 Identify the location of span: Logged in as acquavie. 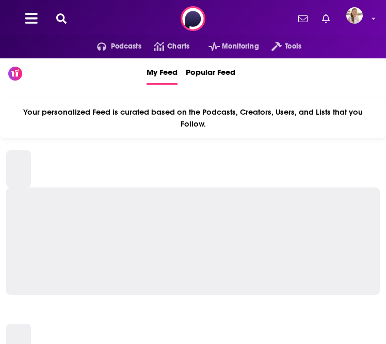
(355, 15).